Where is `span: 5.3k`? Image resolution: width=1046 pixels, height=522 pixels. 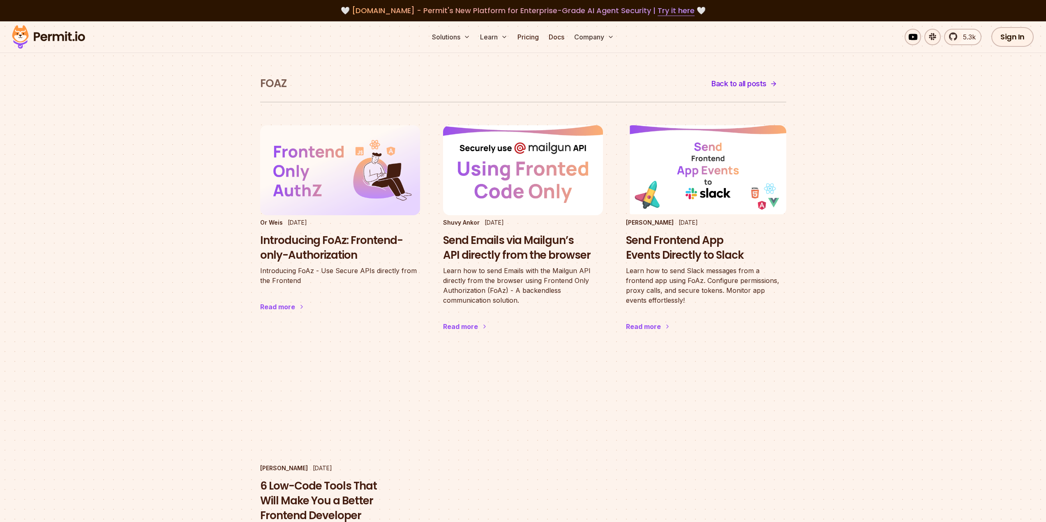
span: 5.3k is located at coordinates (967, 37).